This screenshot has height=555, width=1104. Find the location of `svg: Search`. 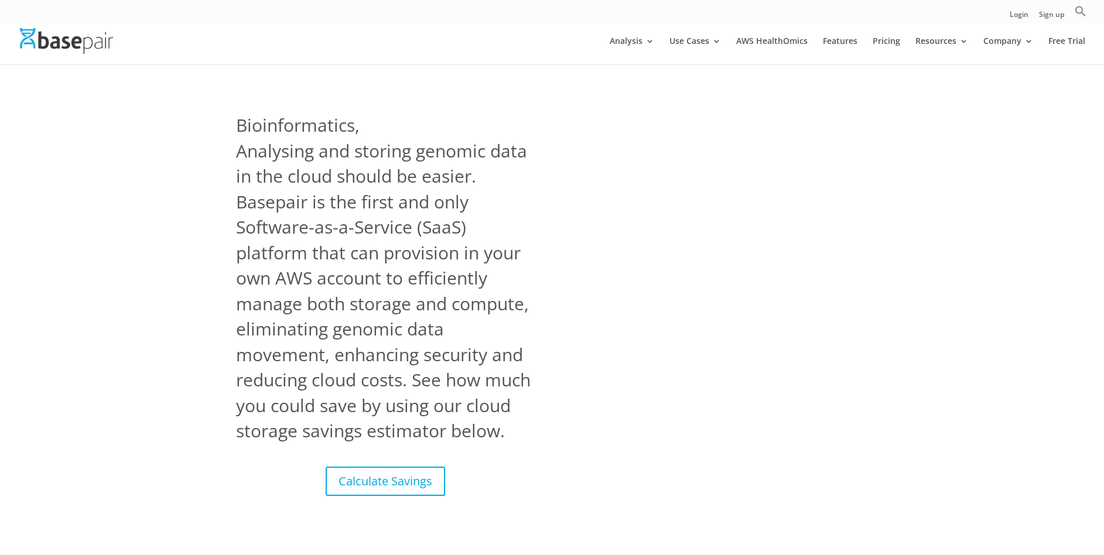

svg: Search is located at coordinates (1081, 11).